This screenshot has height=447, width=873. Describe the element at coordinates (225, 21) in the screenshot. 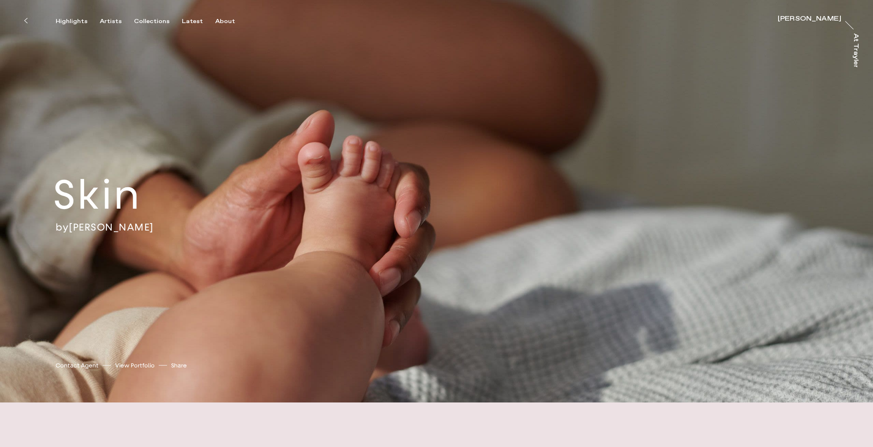

I see `div: About` at that location.